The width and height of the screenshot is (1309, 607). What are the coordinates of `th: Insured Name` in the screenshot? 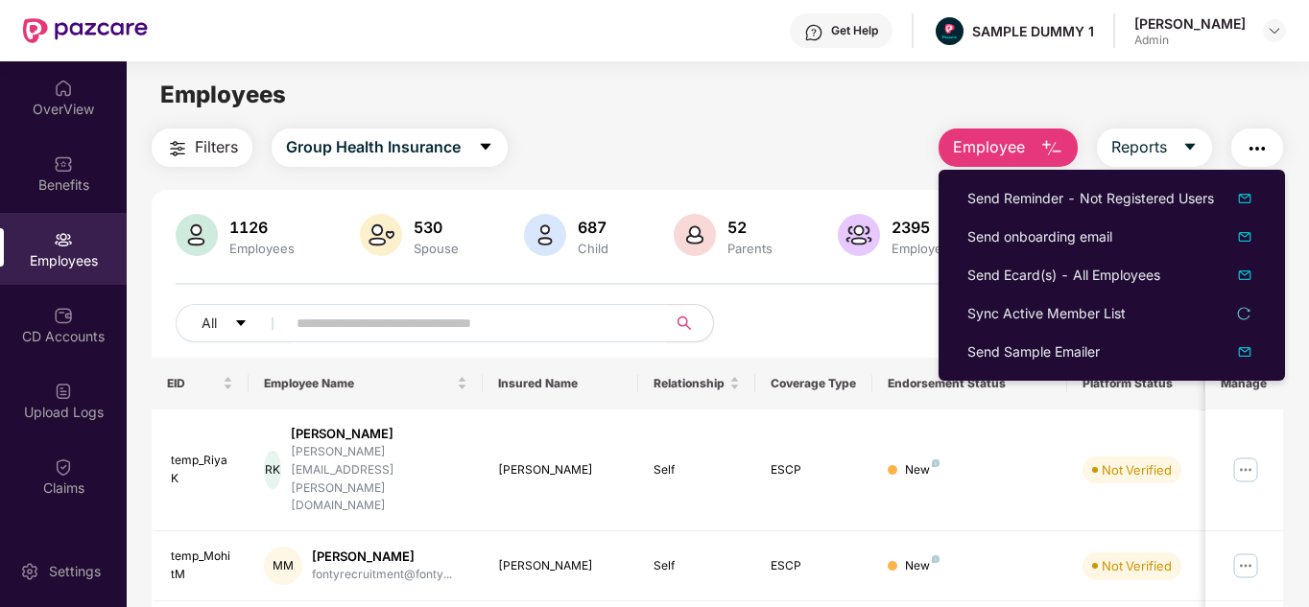 It's located at (560, 384).